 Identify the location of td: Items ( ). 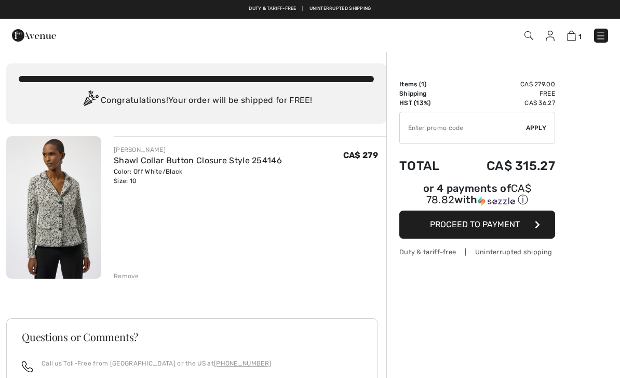
(428, 84).